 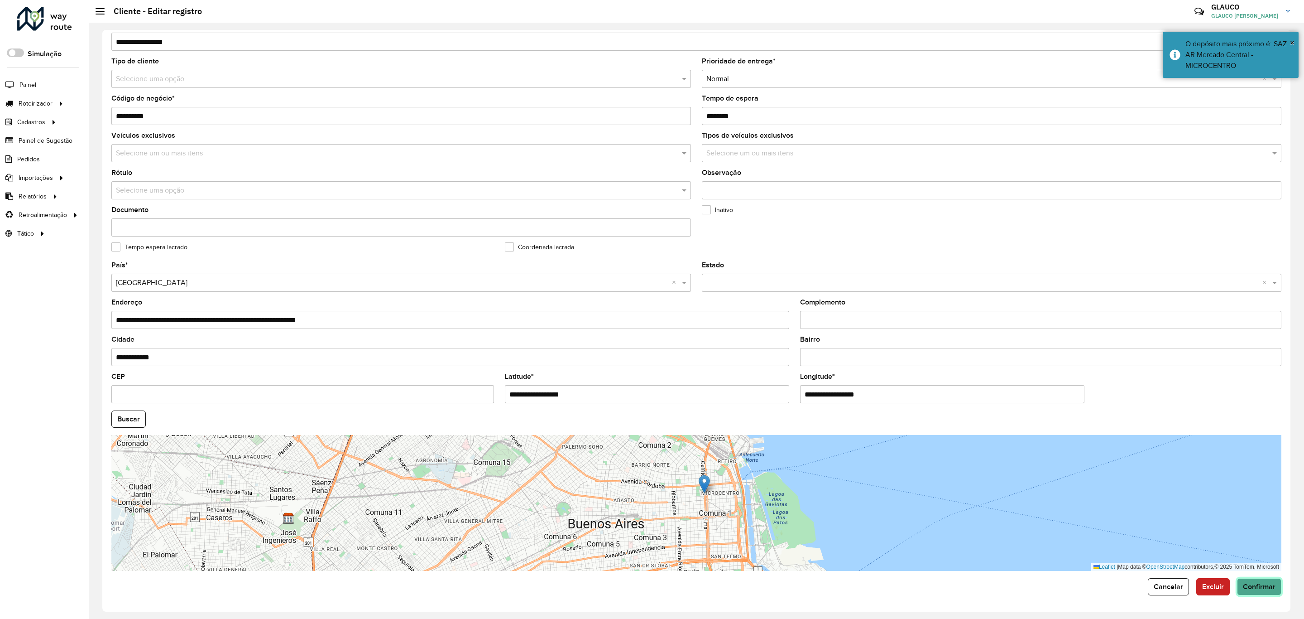 What do you see at coordinates (44, 54) in the screenshot?
I see `label: Simulação` at bounding box center [44, 54].